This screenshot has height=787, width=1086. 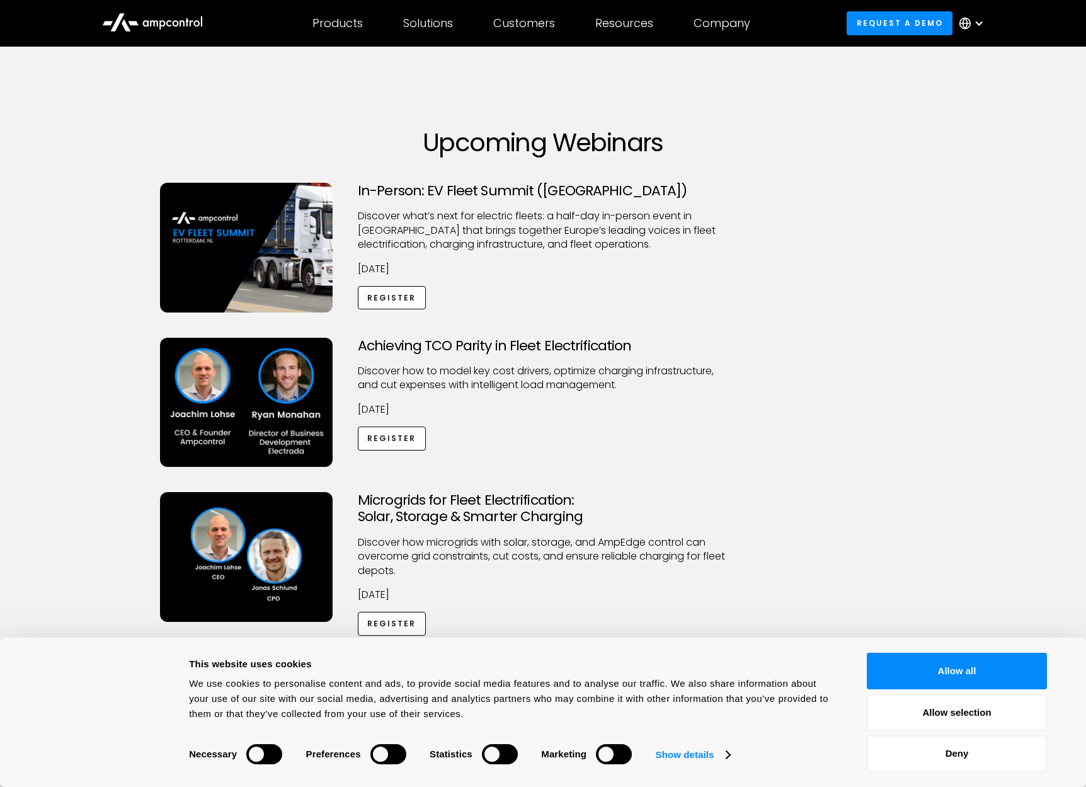 I want to click on h1: Upcoming Webinars, so click(x=543, y=142).